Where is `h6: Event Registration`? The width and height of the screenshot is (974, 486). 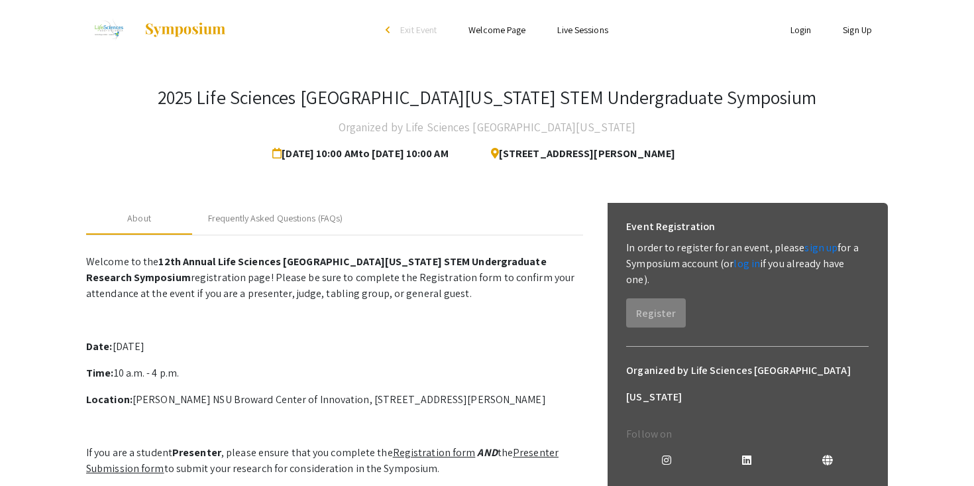 h6: Event Registration is located at coordinates (671, 227).